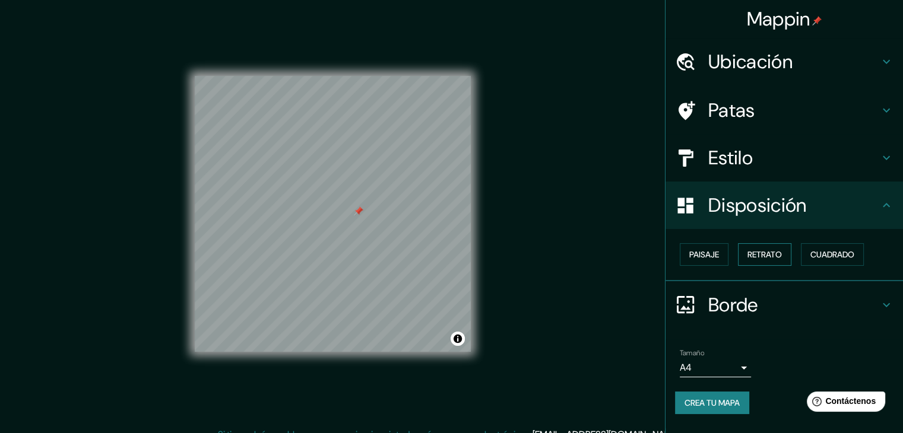 This screenshot has width=903, height=433. I want to click on font: Ubicación, so click(751, 62).